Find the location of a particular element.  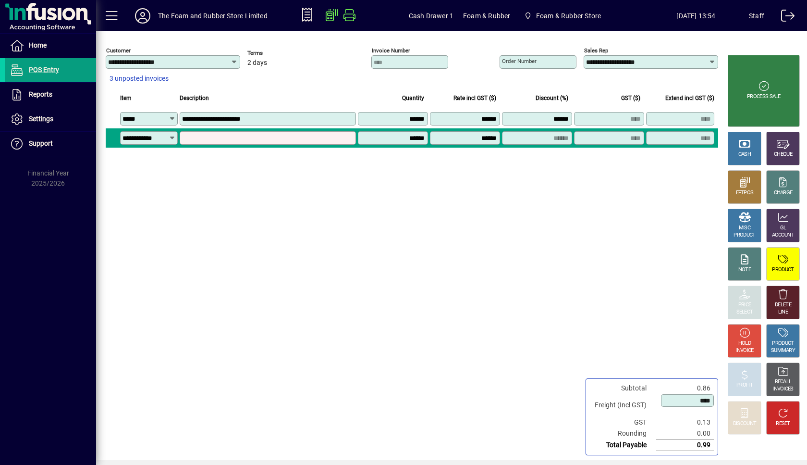

span: 3 unposted invoices is located at coordinates (139, 78).